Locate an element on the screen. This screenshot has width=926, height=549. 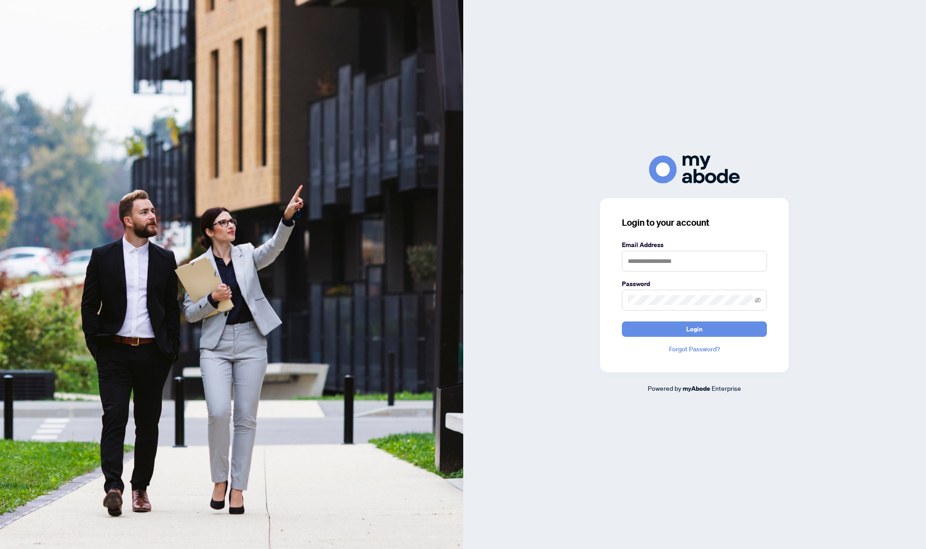
img: ma-logo is located at coordinates (694, 169).